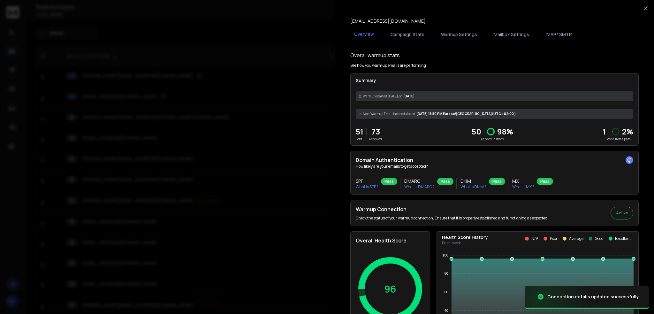 The image size is (654, 314). I want to click on strong: 1, so click(604, 131).